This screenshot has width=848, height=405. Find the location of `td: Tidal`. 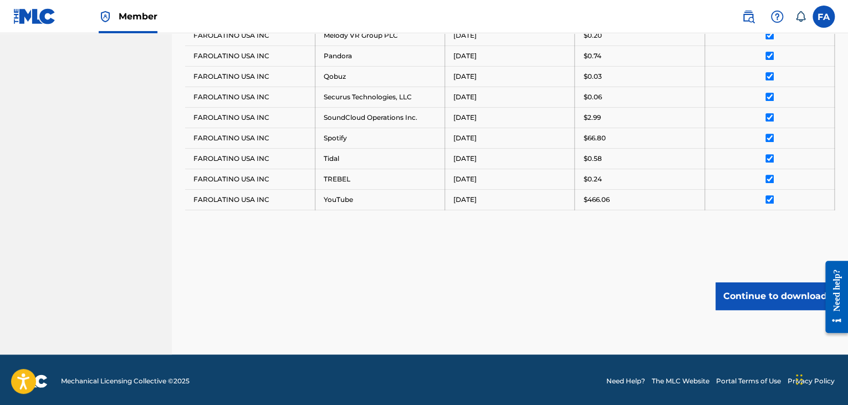

td: Tidal is located at coordinates (380, 158).